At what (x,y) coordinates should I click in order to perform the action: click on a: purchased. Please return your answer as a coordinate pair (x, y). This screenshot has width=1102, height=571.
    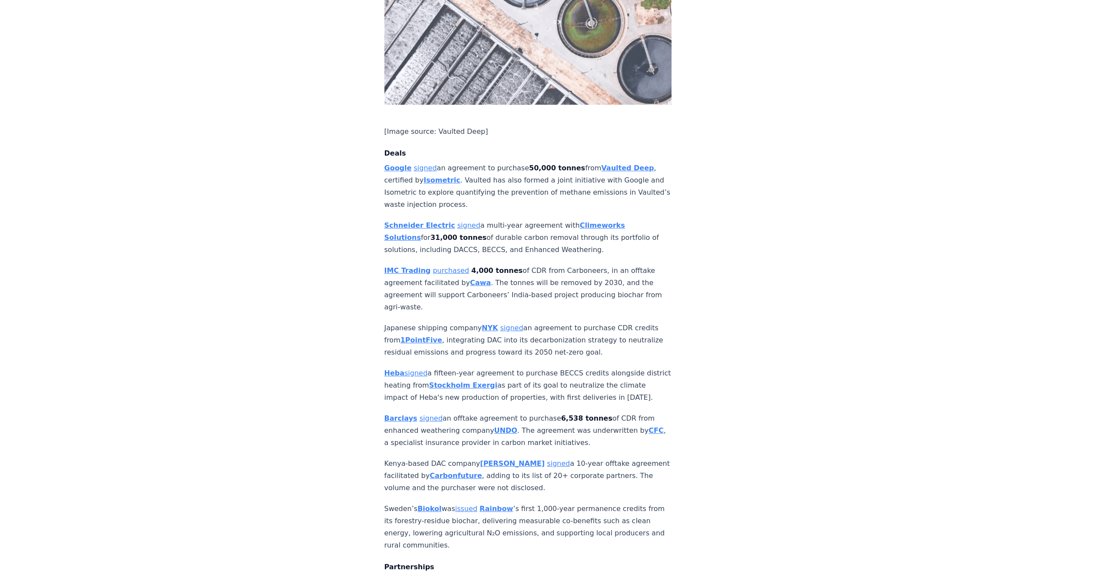
    Looking at the image, I should click on (451, 270).